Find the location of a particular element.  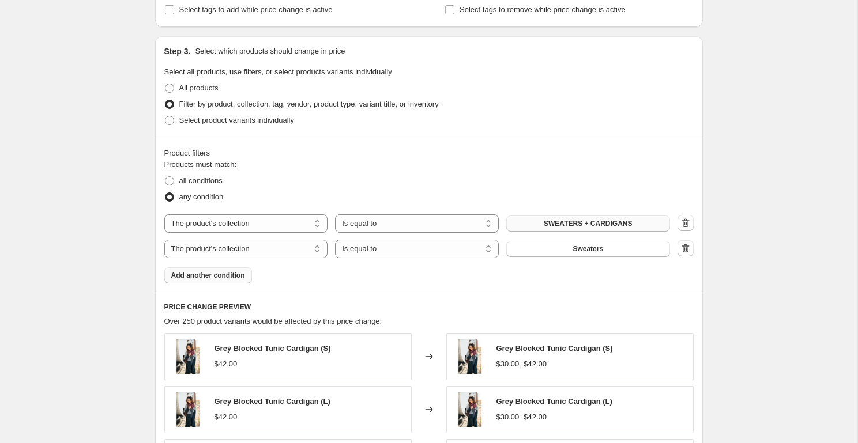

span: Sweaters is located at coordinates (588, 249).